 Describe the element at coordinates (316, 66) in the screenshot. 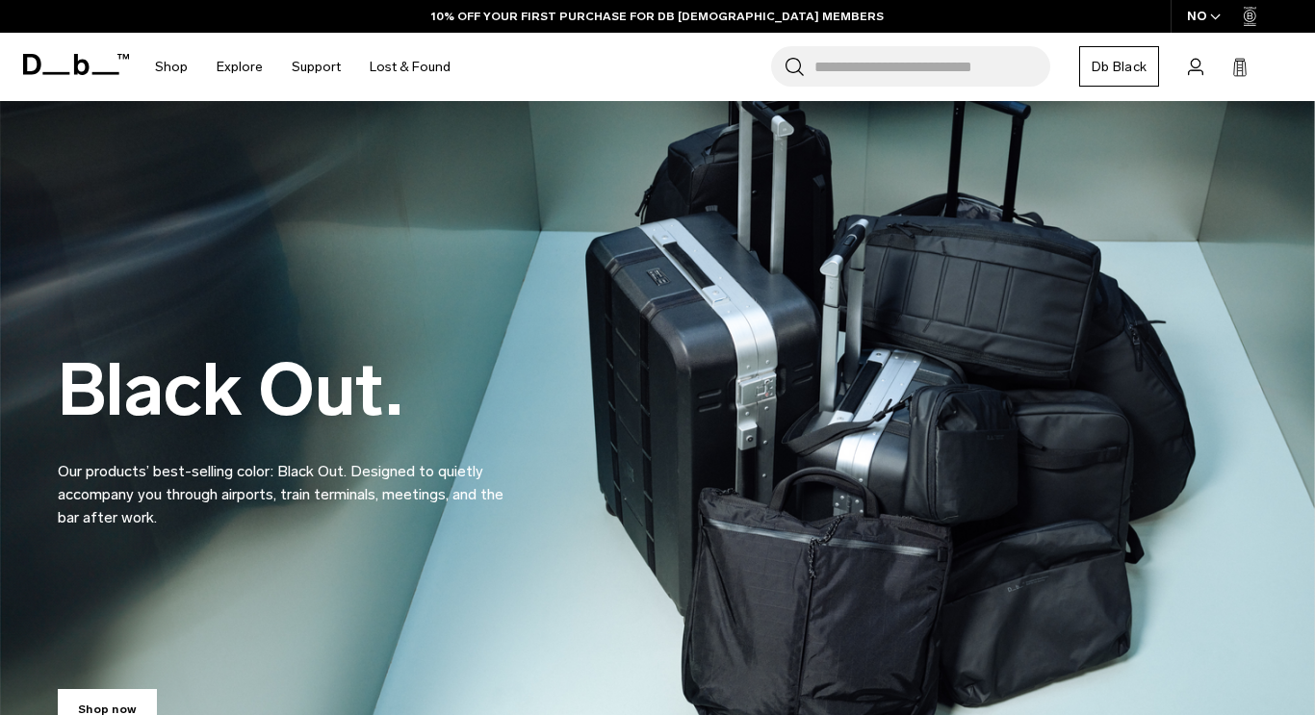

I see `a: Support` at that location.